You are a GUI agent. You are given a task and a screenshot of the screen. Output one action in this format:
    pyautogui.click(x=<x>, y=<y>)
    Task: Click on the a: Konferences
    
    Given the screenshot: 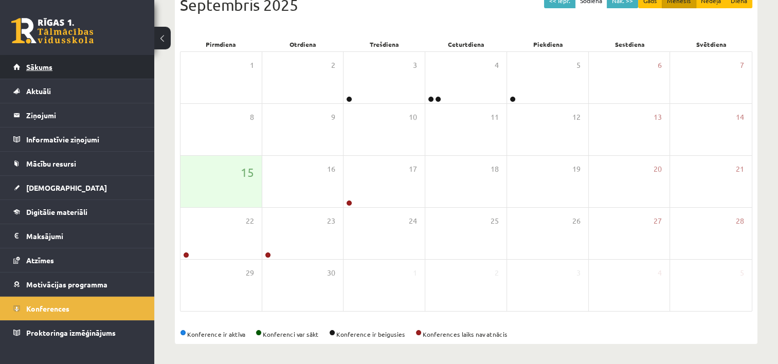 What is the action you would take?
    pyautogui.click(x=77, y=308)
    